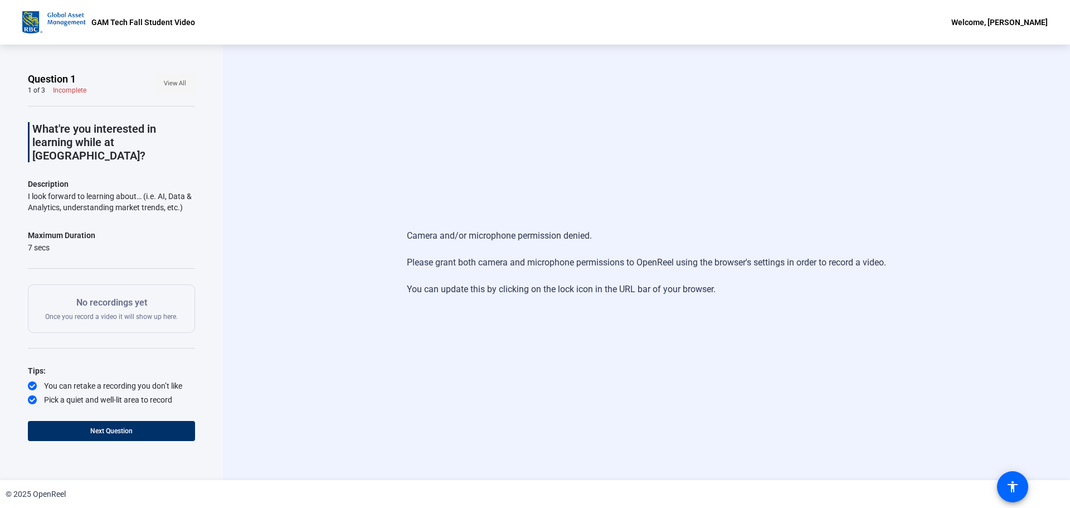 The height and width of the screenshot is (508, 1070). What do you see at coordinates (52, 79) in the screenshot?
I see `span: Question 1` at bounding box center [52, 79].